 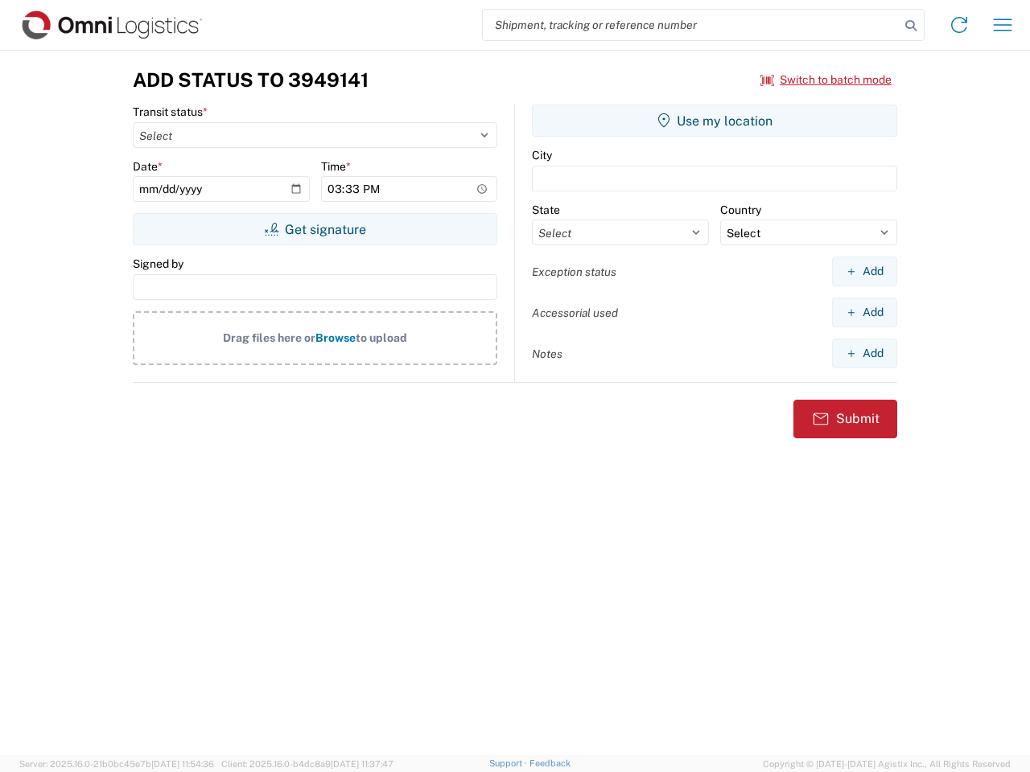 What do you see at coordinates (550, 764) in the screenshot?
I see `a: Feedback` at bounding box center [550, 764].